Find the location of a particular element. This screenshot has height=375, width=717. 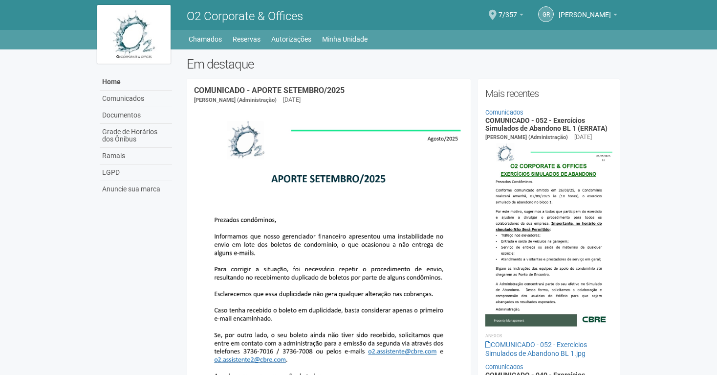

a: COMUNICADO - 052 - Exercícios Simulados de Abandono BL 1.jpg is located at coordinates (536, 349).